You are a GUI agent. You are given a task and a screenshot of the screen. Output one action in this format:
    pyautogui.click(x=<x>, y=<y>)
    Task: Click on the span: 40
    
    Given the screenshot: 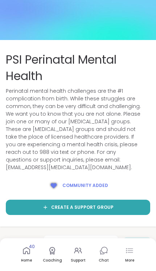 What is the action you would take?
    pyautogui.click(x=32, y=246)
    